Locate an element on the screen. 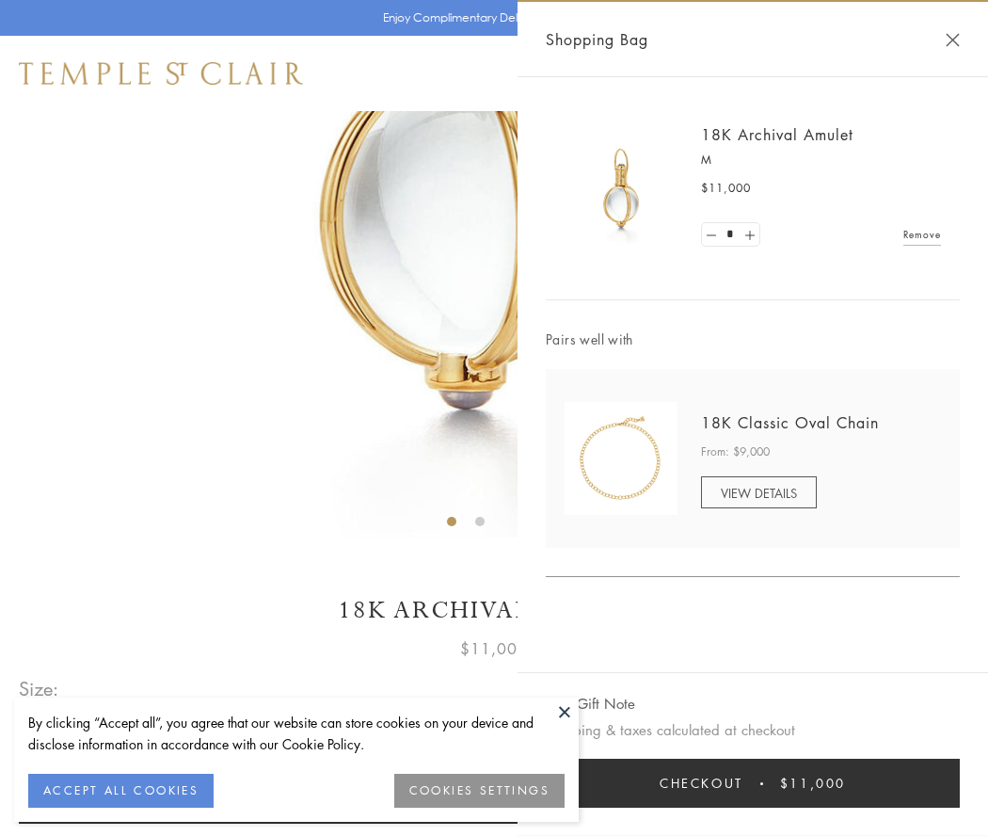 The width and height of the screenshot is (988, 836). img: 18K Archival Amulet is located at coordinates (621, 188).